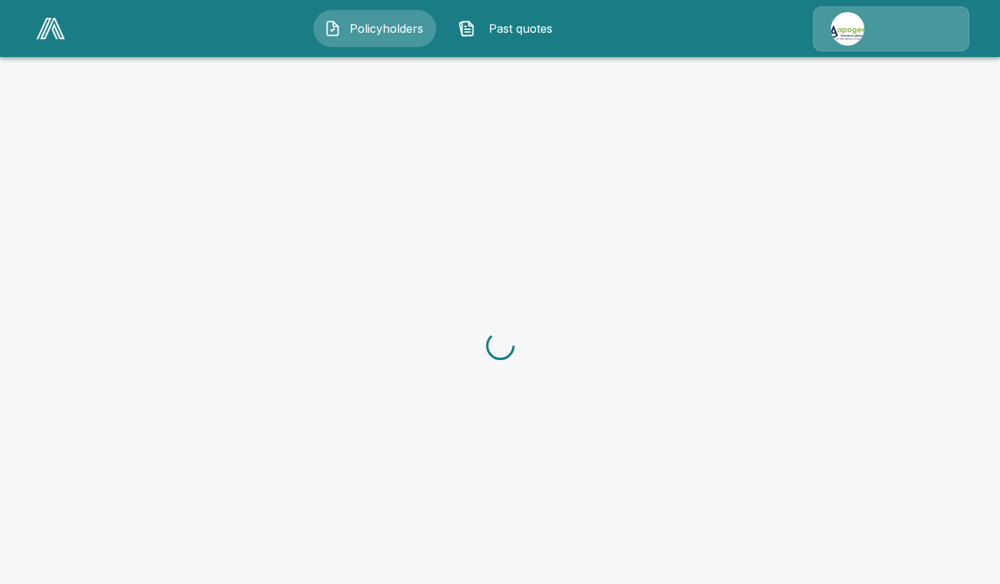  What do you see at coordinates (509, 29) in the screenshot?
I see `a: Past quotes IconPast quotes` at bounding box center [509, 29].